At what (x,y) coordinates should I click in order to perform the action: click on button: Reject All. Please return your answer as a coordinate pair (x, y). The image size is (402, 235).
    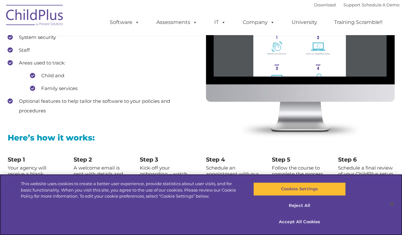
    Looking at the image, I should click on (299, 206).